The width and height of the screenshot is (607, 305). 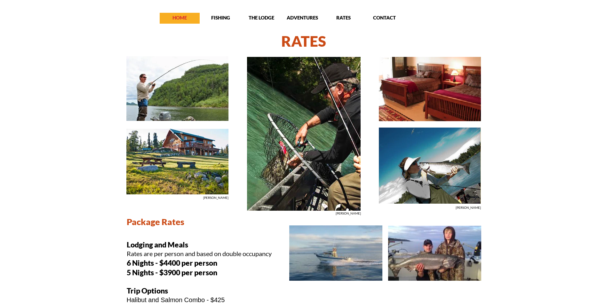 I want to click on p: THE LODGE, so click(x=261, y=18).